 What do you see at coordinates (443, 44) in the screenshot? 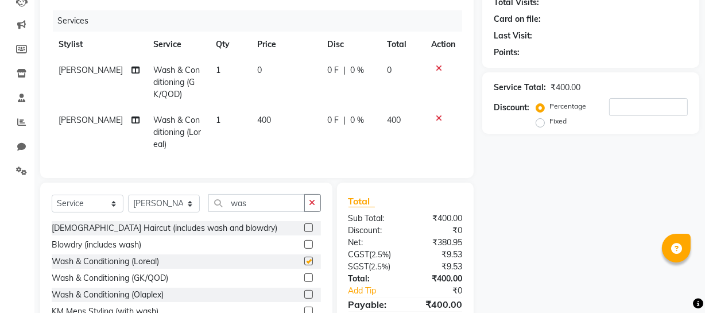
I see `th: Action` at bounding box center [443, 44].